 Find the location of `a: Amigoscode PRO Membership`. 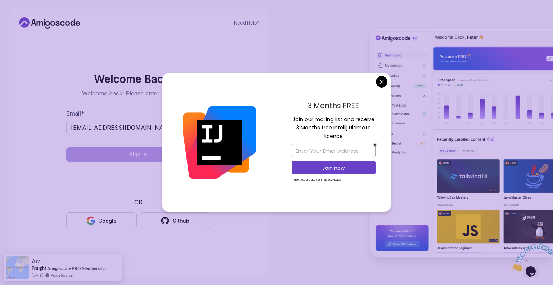

a: Amigoscode PRO Membership is located at coordinates (76, 268).